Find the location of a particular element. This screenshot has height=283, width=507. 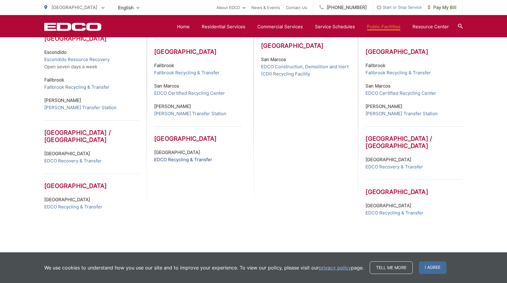

a: Commercial Services is located at coordinates (280, 27).